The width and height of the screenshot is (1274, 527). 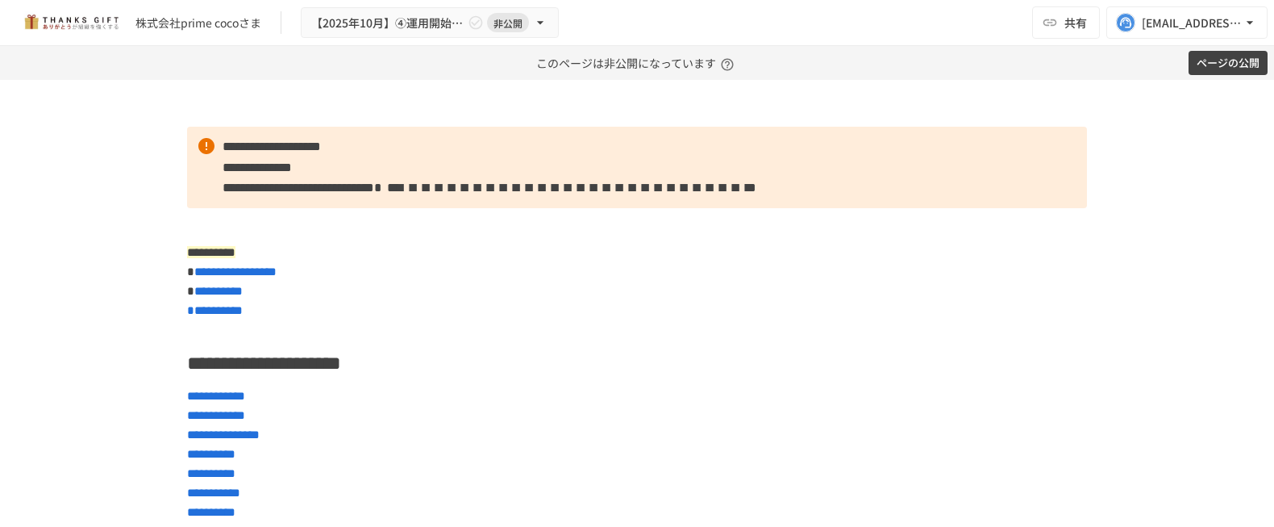 I want to click on span: 共有, so click(x=1076, y=23).